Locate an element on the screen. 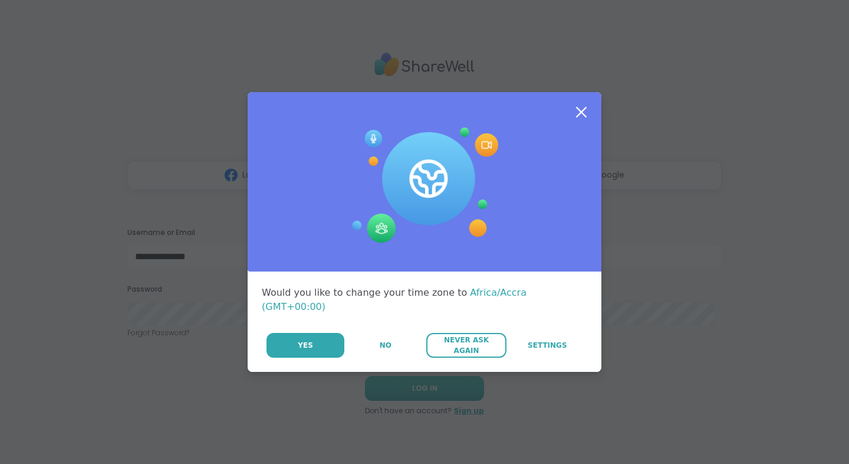 This screenshot has width=849, height=464. button: No is located at coordinates (385, 345).